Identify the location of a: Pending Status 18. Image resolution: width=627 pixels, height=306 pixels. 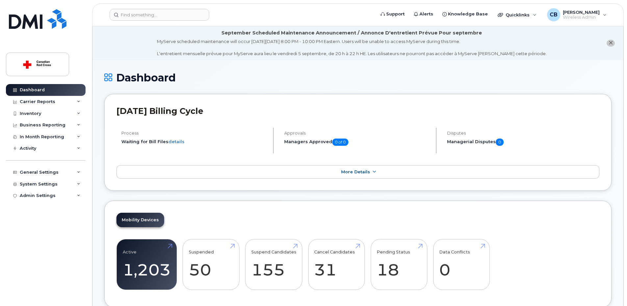
(399, 265).